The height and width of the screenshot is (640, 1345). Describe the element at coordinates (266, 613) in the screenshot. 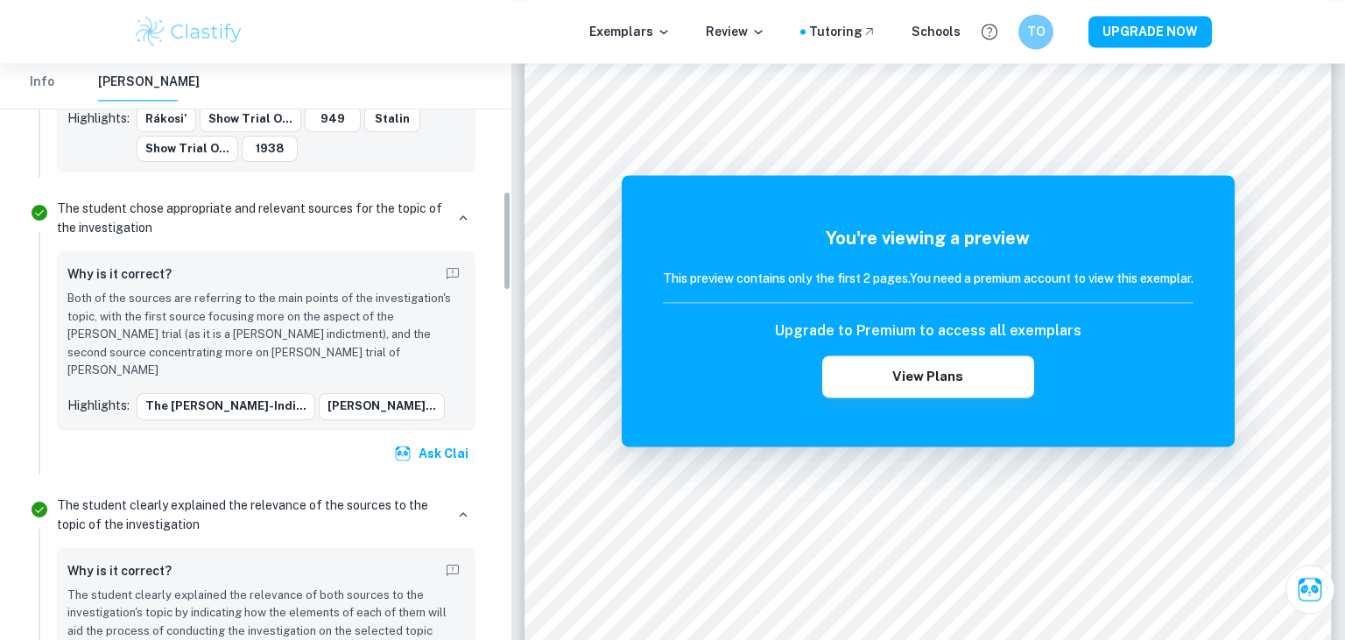

I see `p: The student clearly explained the relevance of both sources to the investigation's topic by indic...` at that location.